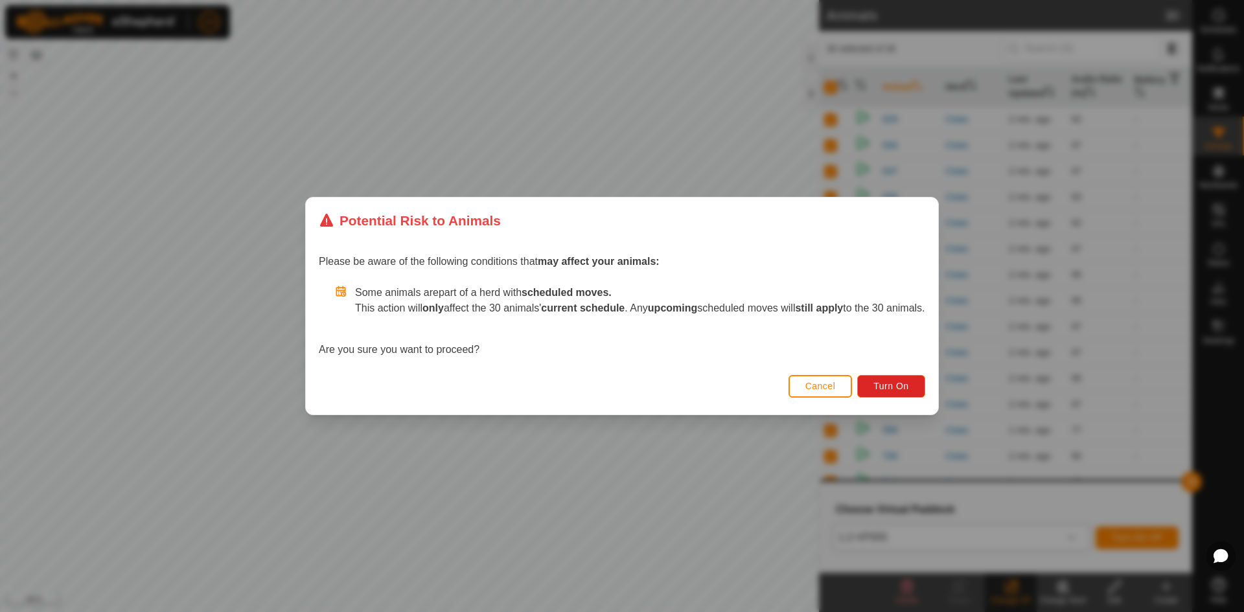  What do you see at coordinates (489, 261) in the screenshot?
I see `span: Please be aware of the following conditions that` at bounding box center [489, 261].